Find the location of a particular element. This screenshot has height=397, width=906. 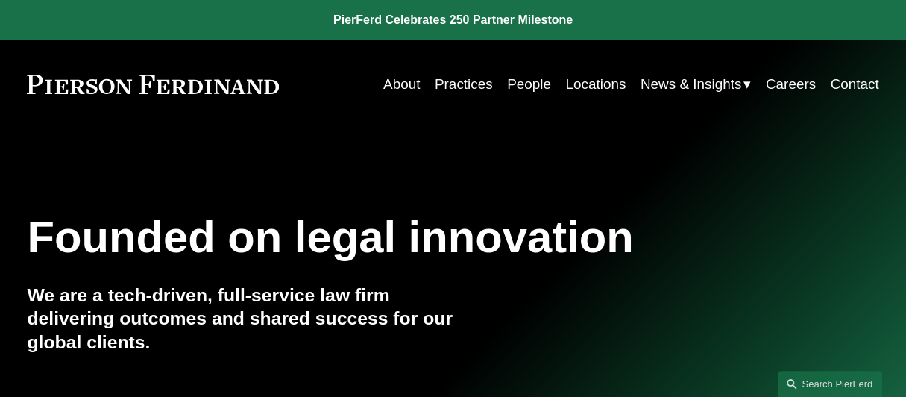

h1: Founded on legal innovation is located at coordinates (382, 237).